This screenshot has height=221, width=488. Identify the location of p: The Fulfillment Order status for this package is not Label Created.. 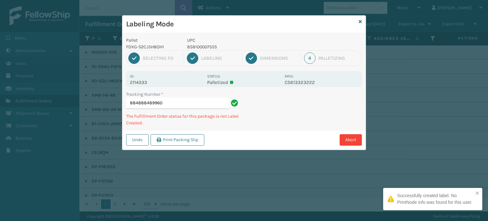
(183, 119).